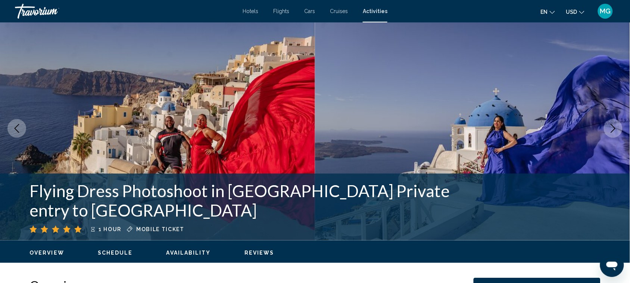 Image resolution: width=630 pixels, height=283 pixels. What do you see at coordinates (250, 11) in the screenshot?
I see `span: Hotels` at bounding box center [250, 11].